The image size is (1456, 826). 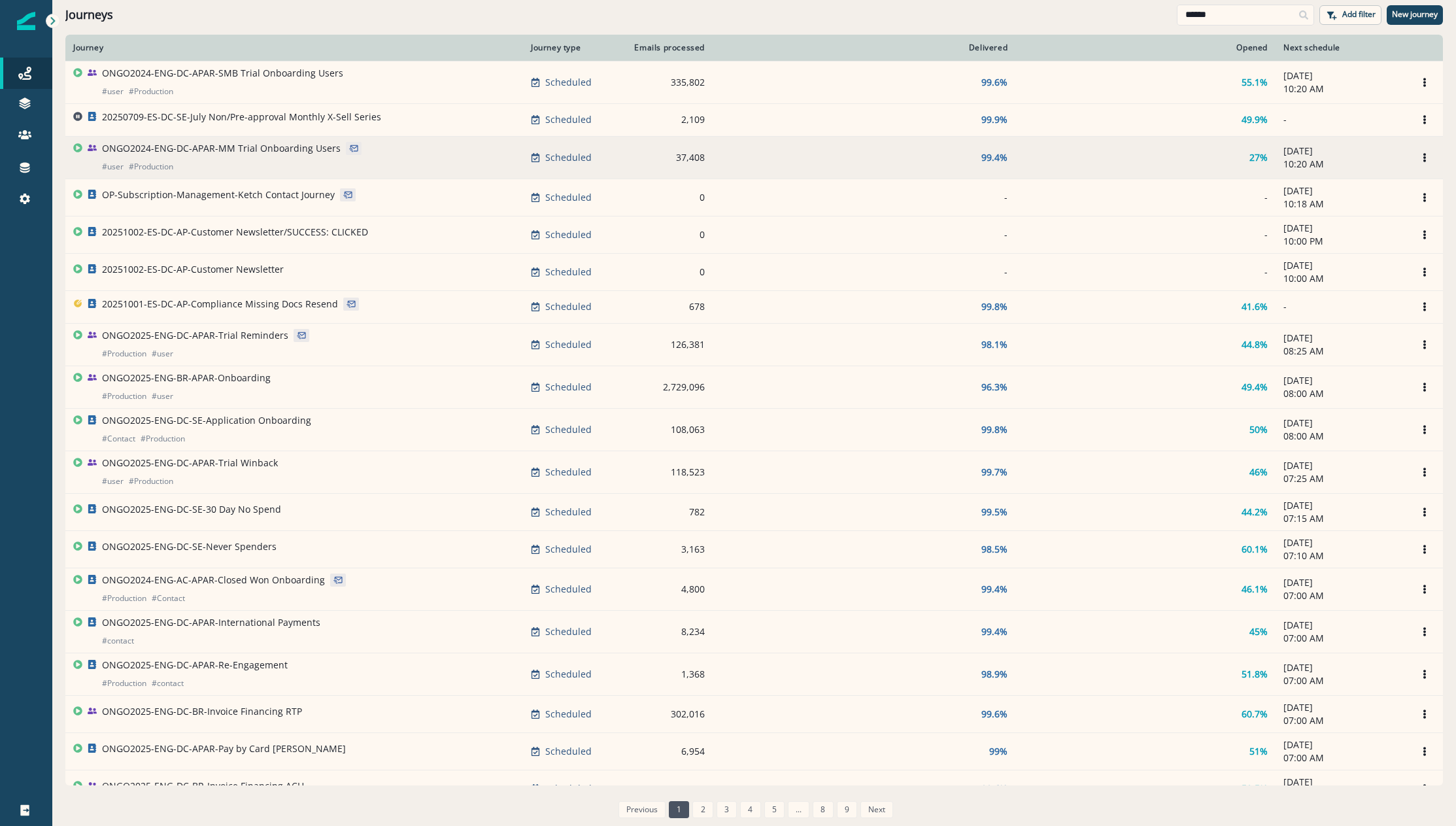 I want to click on p: ONGO2025-ENG-DC-SE-Never Spenders, so click(x=189, y=547).